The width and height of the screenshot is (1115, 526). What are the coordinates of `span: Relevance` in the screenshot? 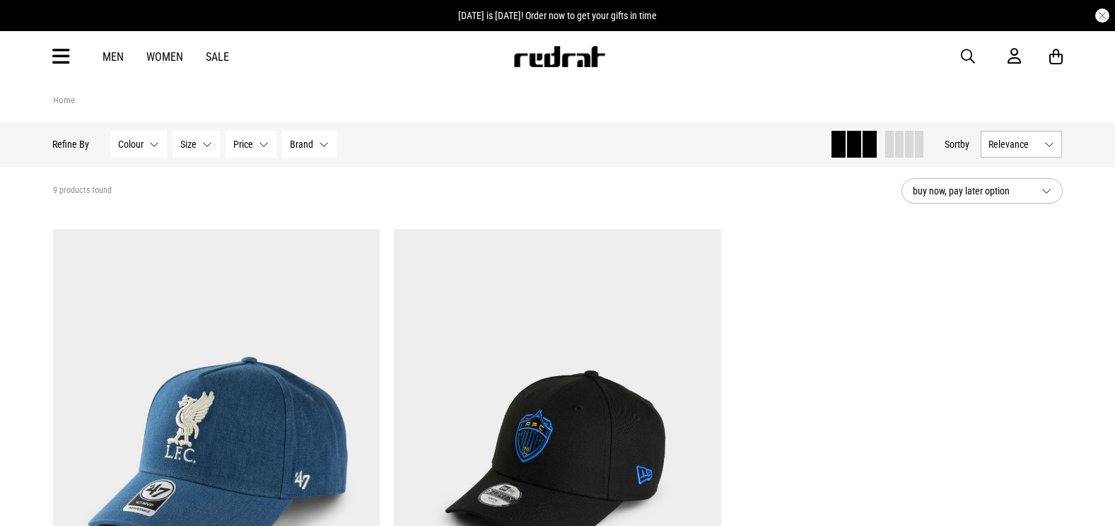 It's located at (1014, 144).